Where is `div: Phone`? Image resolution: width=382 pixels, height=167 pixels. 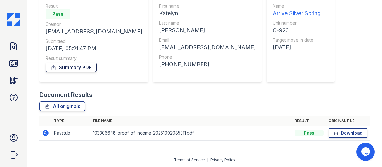 div: Phone is located at coordinates (208, 57).